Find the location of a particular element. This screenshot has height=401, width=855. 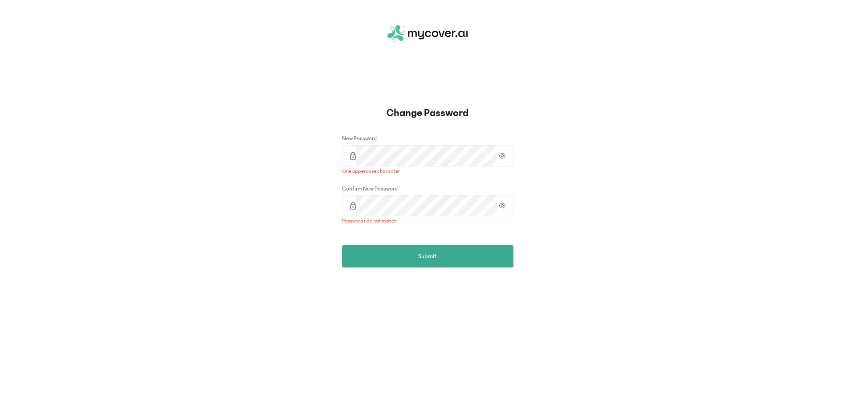

span: One uppercase character is located at coordinates (371, 171).